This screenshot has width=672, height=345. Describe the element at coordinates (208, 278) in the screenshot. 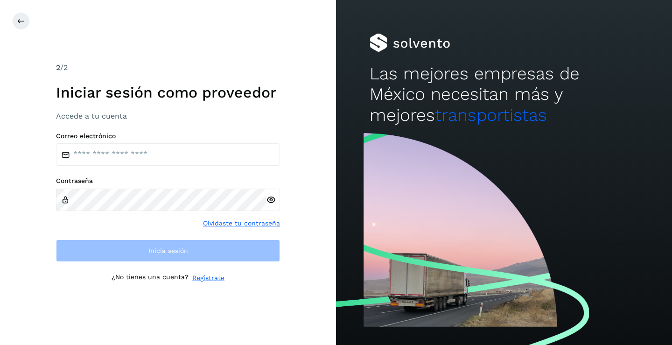

I see `a: Regístrate` at that location.